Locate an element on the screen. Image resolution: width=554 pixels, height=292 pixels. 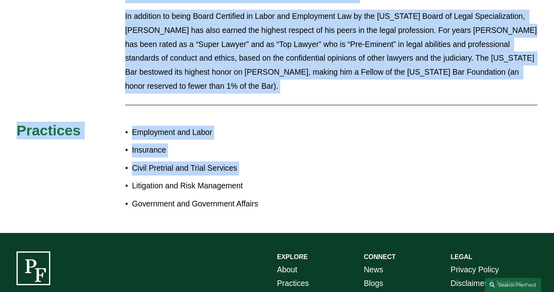
p: Civil Pretrial and Trial Services is located at coordinates (204, 168).